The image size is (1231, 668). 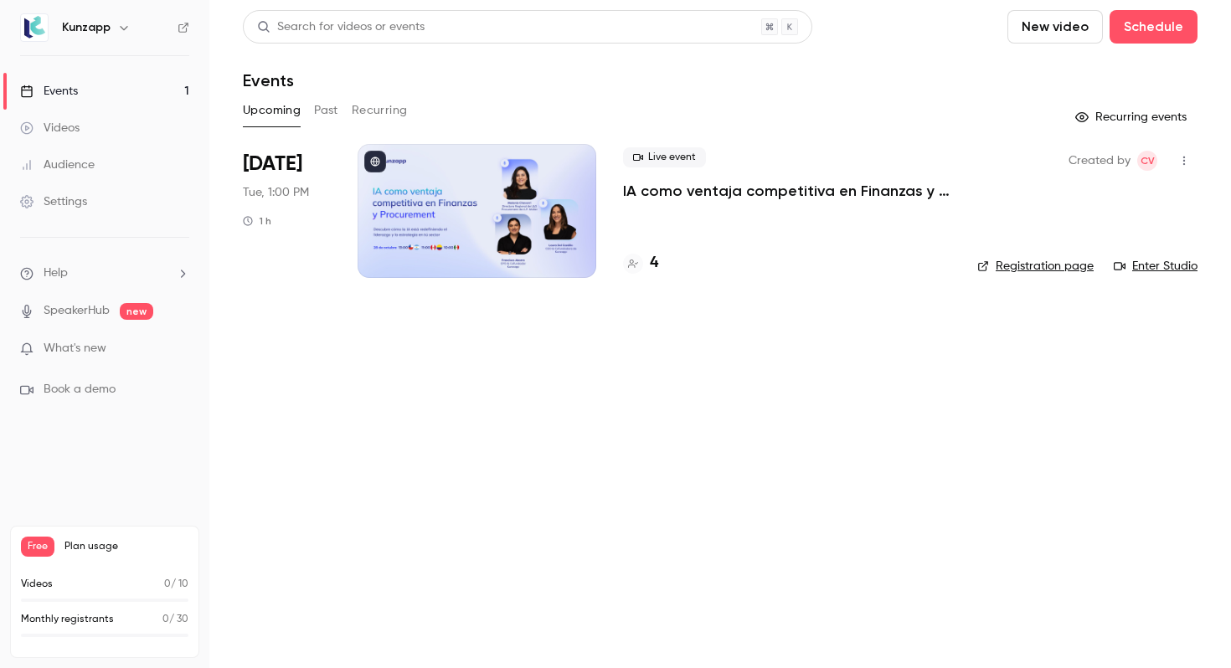 I want to click on span: Live event, so click(x=664, y=157).